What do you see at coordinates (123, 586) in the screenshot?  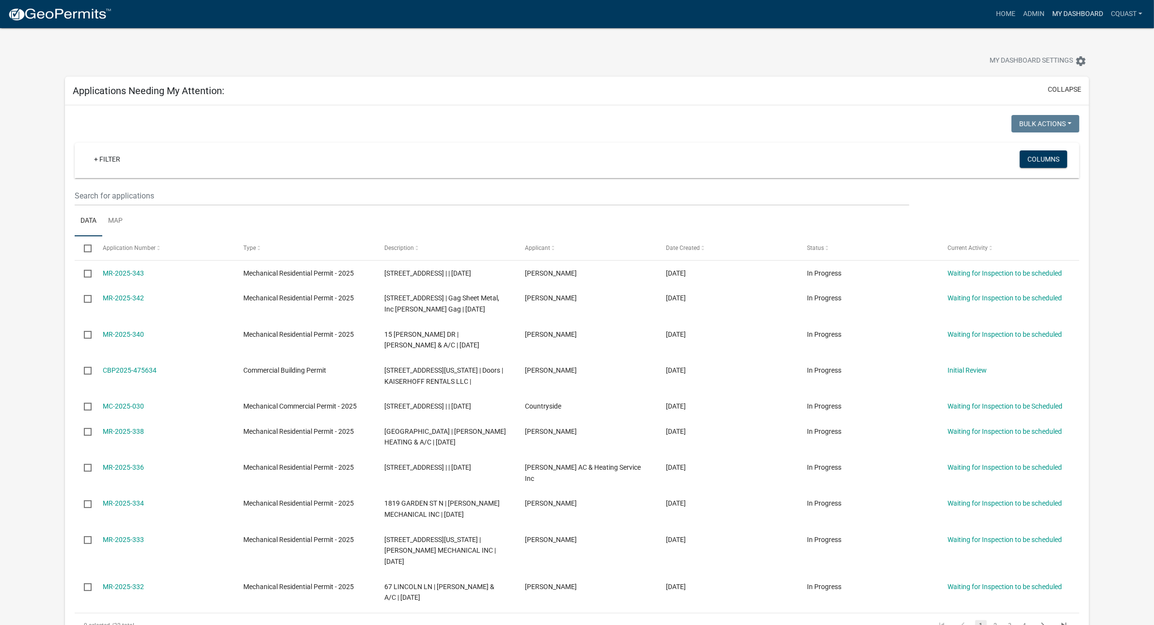 I see `a: MR-2025-332` at bounding box center [123, 586].